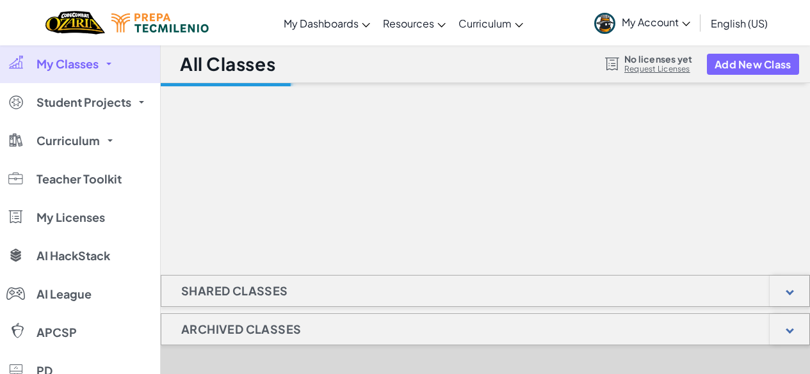 The width and height of the screenshot is (810, 374). What do you see at coordinates (326, 23) in the screenshot?
I see `a: My Dashboards` at bounding box center [326, 23].